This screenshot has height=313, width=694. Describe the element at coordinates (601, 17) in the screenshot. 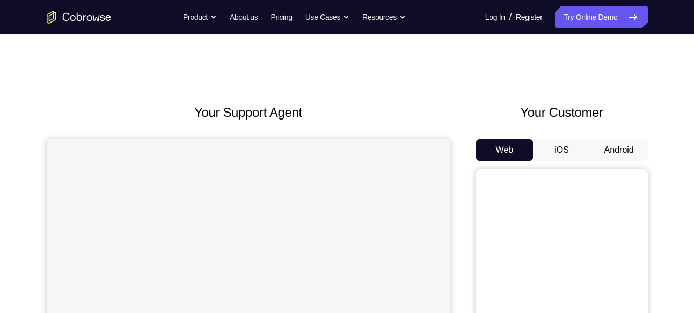

I see `a: Try Online Demo` at that location.